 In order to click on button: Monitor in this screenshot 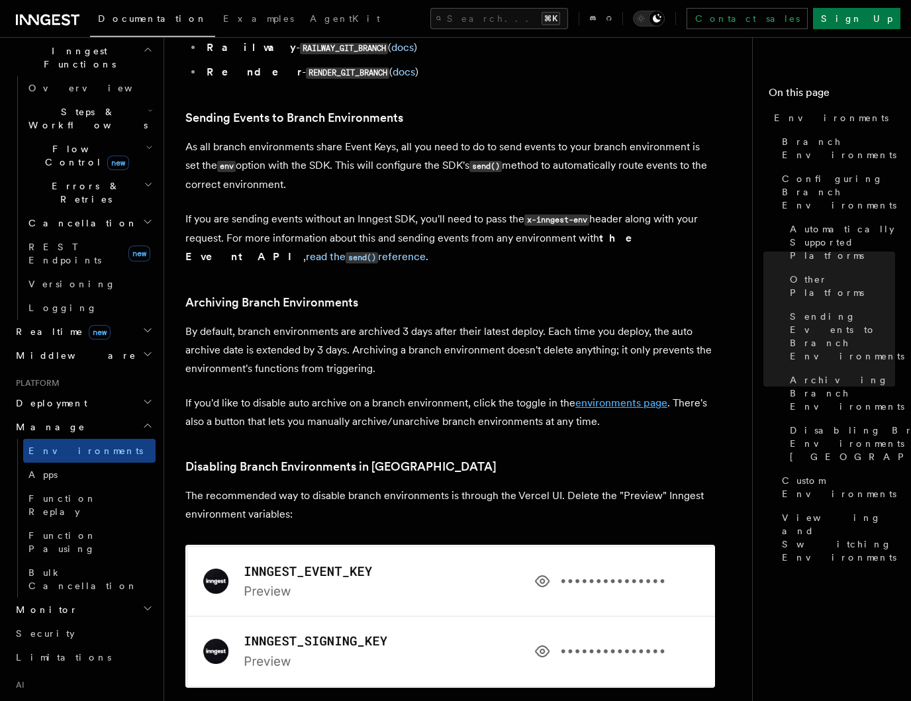, I will do `click(83, 610)`.